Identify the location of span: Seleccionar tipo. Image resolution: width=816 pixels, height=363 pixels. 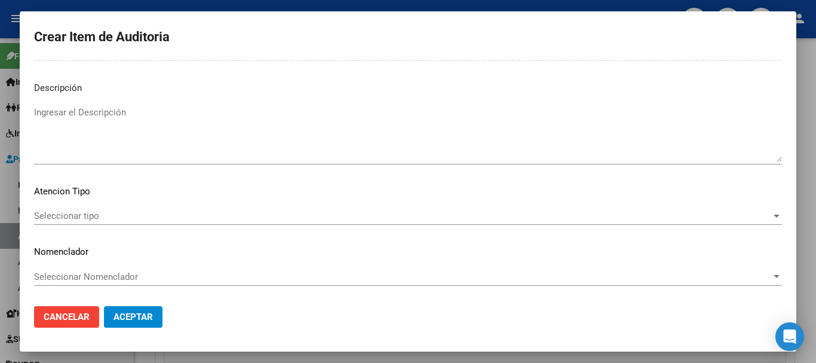
(403, 216).